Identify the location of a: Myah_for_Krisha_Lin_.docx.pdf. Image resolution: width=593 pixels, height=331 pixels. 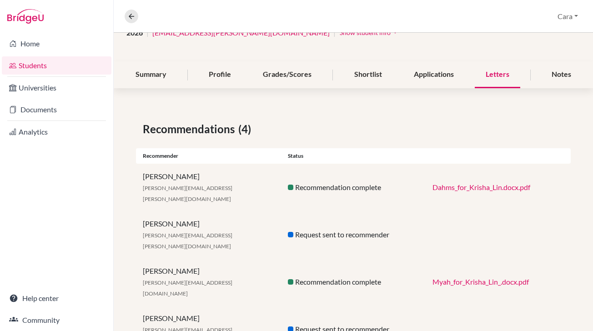
(481, 281).